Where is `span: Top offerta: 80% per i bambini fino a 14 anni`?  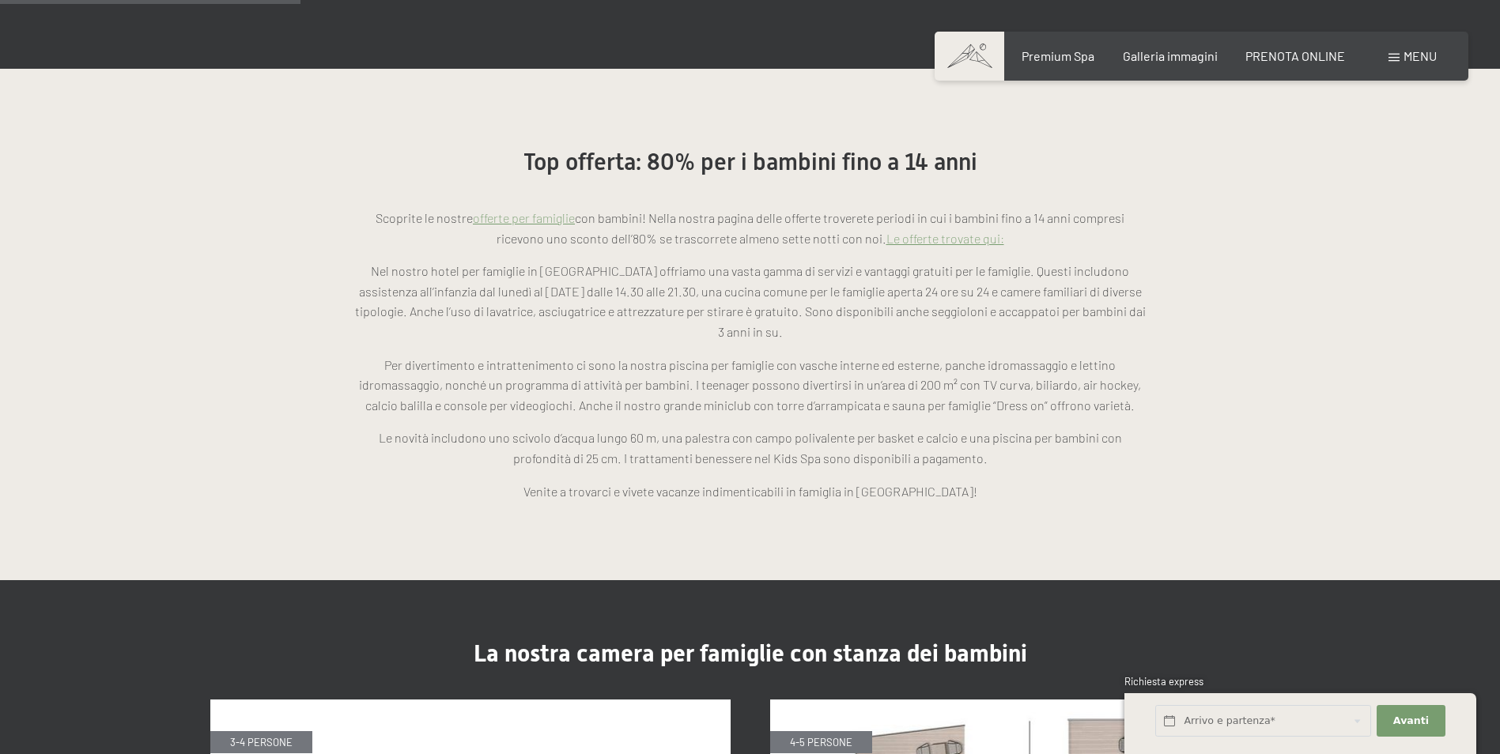 span: Top offerta: 80% per i bambini fino a 14 anni is located at coordinates (750, 161).